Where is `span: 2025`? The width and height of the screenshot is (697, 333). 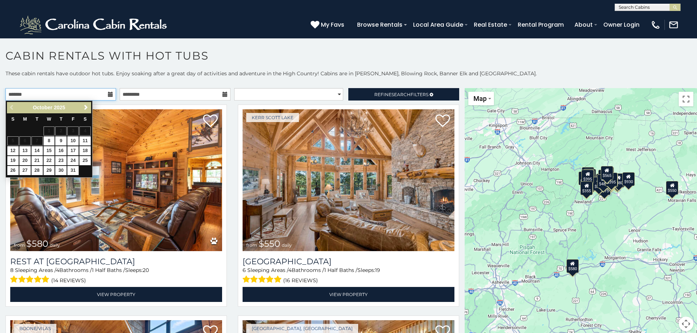 span: 2025 is located at coordinates (59, 108).